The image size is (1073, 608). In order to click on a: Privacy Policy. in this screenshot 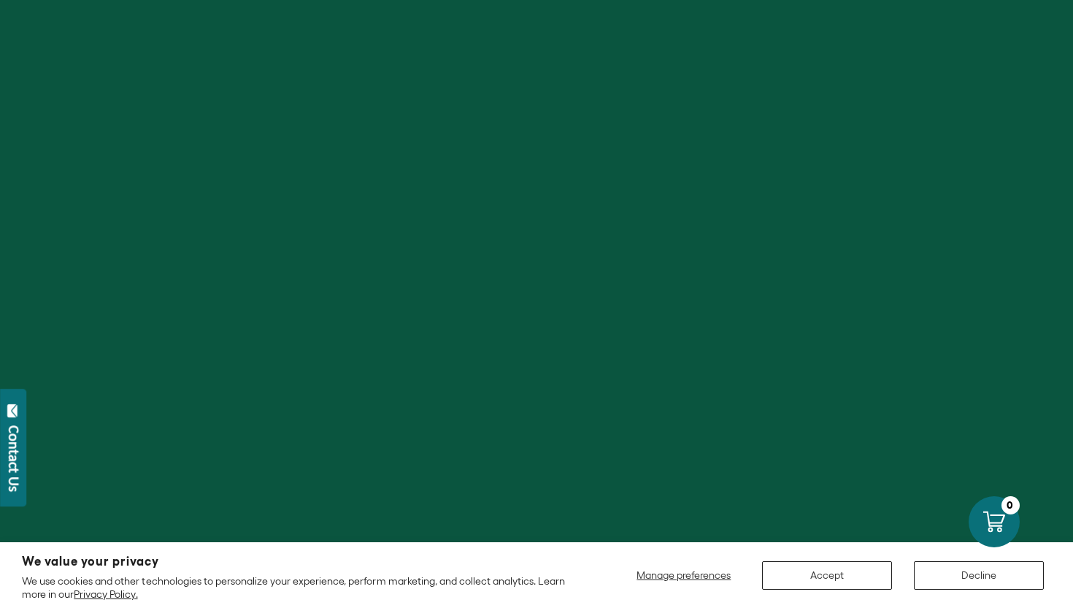, I will do `click(105, 594)`.